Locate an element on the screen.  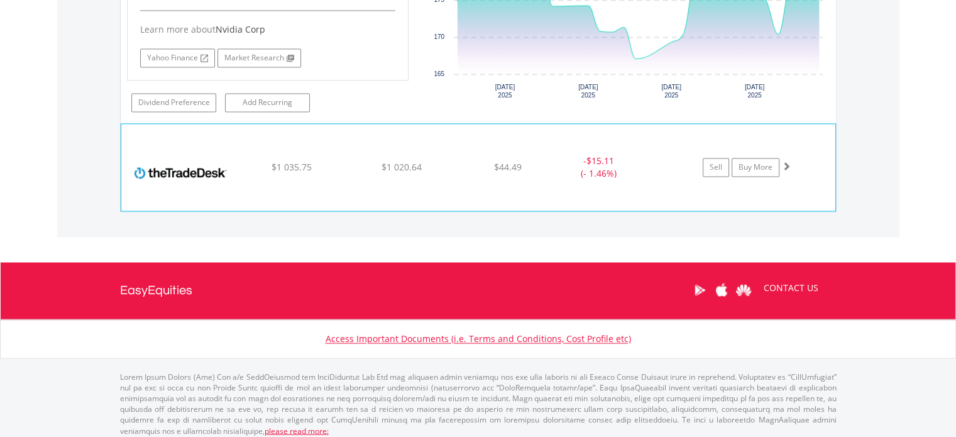
a: Google Play is located at coordinates (699, 290).